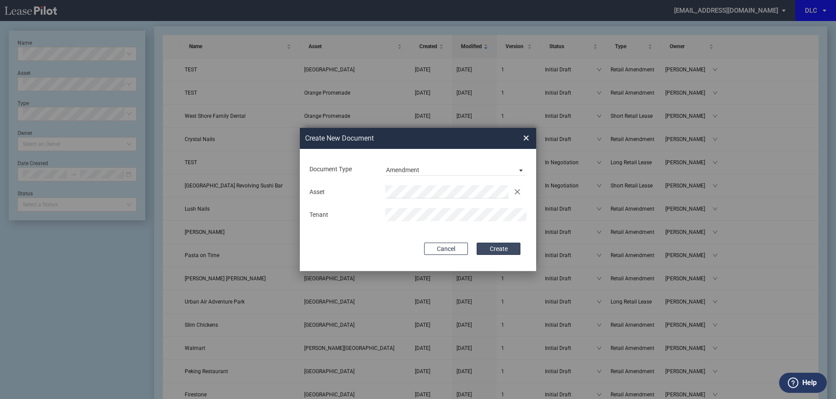 The image size is (836, 399). Describe the element at coordinates (446, 249) in the screenshot. I see `button: Cancel` at that location.